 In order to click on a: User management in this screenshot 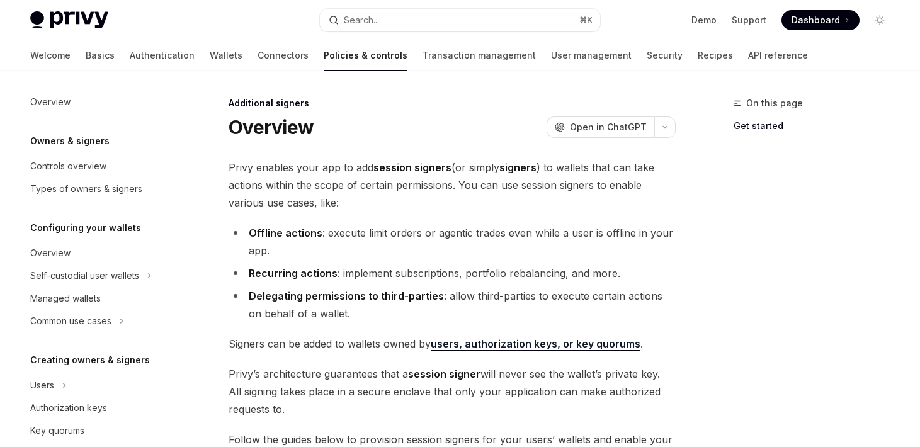, I will do `click(591, 55)`.